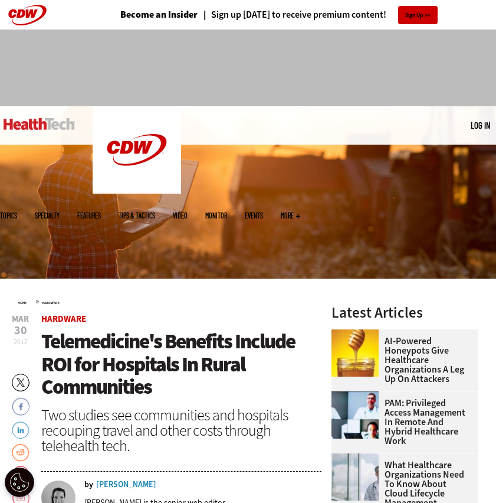 This screenshot has width=496, height=503. Describe the element at coordinates (89, 215) in the screenshot. I see `a: Features` at that location.